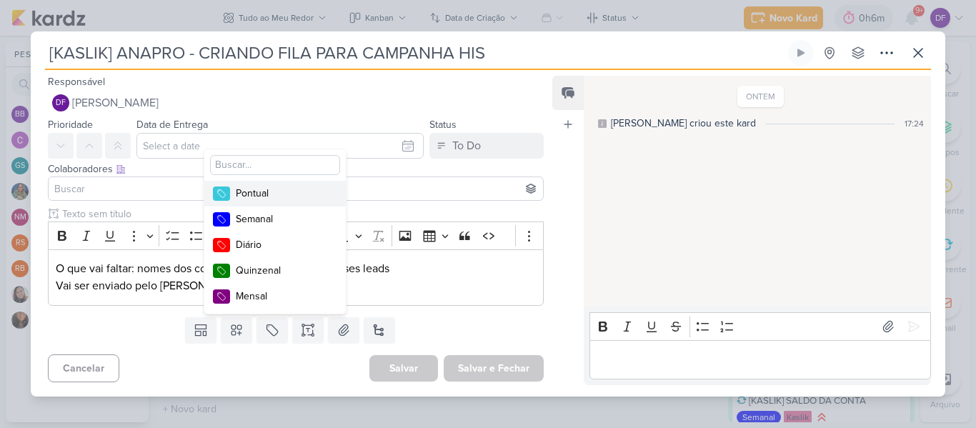 The height and width of the screenshot is (428, 976). What do you see at coordinates (275, 165) in the screenshot?
I see `input: Buscar...` at bounding box center [275, 165].